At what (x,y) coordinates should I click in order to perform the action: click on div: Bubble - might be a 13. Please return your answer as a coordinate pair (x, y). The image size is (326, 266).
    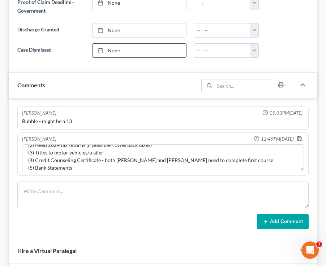
    Looking at the image, I should click on (163, 121).